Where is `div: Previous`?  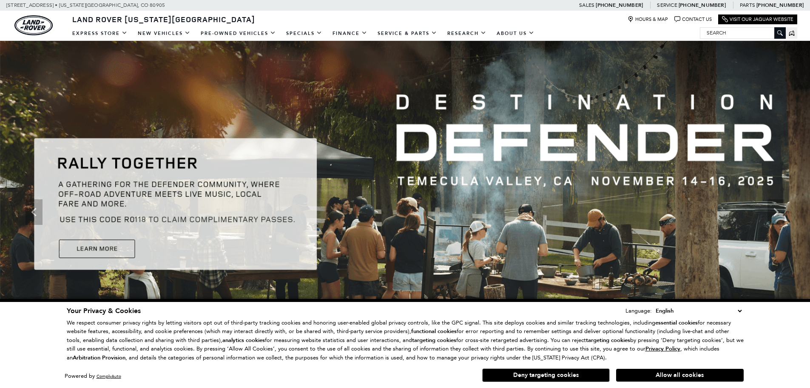
div: Previous is located at coordinates (34, 212).